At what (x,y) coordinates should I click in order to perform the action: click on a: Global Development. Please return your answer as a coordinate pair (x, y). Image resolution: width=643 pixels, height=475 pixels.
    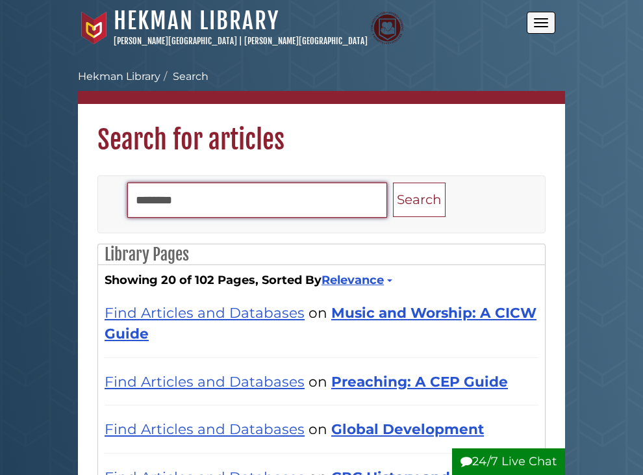
    Looking at the image, I should click on (408, 429).